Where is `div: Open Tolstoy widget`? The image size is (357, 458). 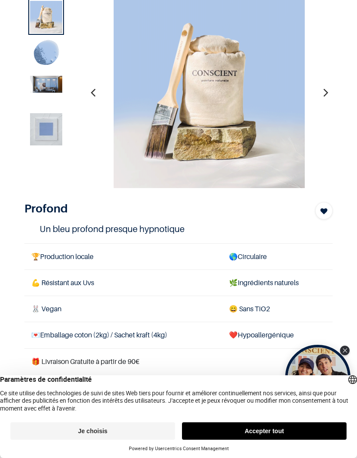
div: Open Tolstoy widget is located at coordinates (318, 377).